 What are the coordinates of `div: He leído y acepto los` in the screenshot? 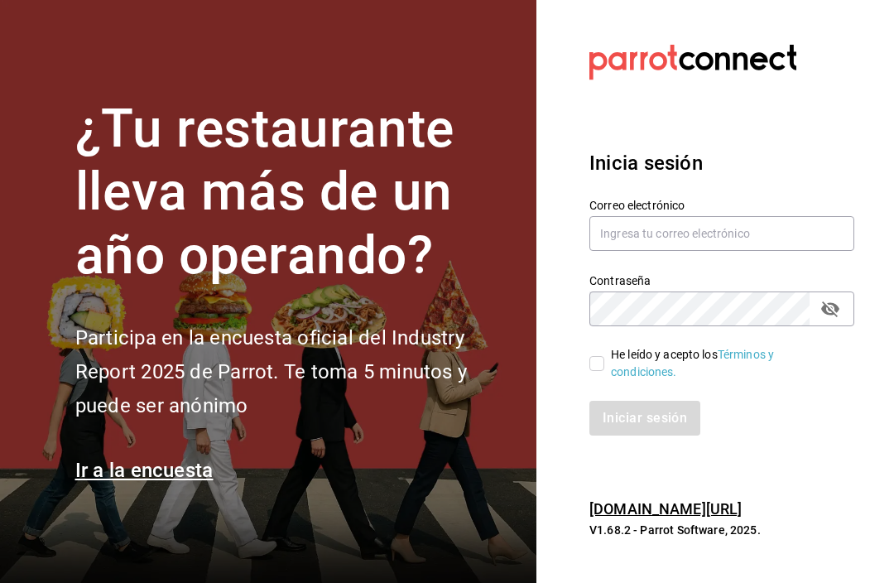 It's located at (726, 363).